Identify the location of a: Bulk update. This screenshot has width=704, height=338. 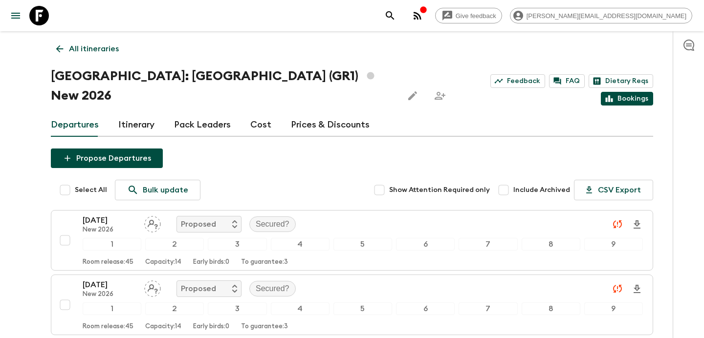
(157, 190).